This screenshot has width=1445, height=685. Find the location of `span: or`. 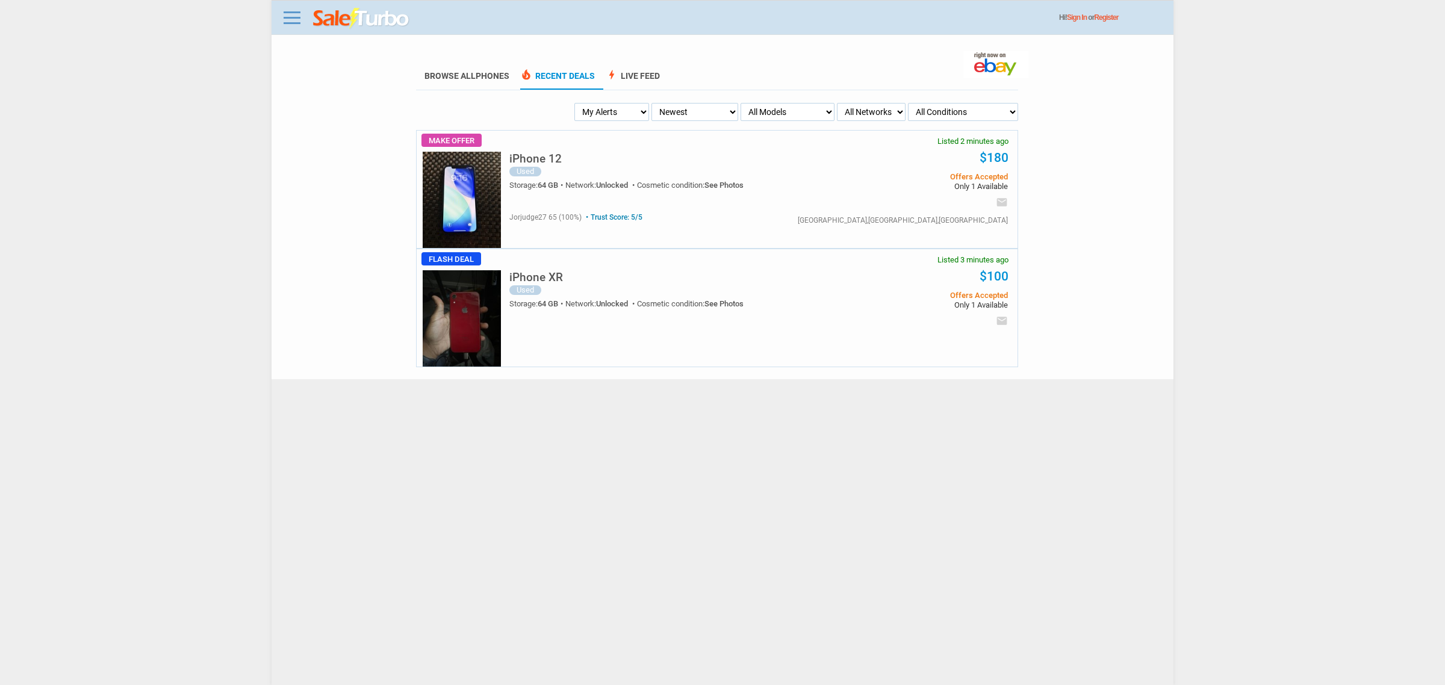

span: or is located at coordinates (1103, 17).